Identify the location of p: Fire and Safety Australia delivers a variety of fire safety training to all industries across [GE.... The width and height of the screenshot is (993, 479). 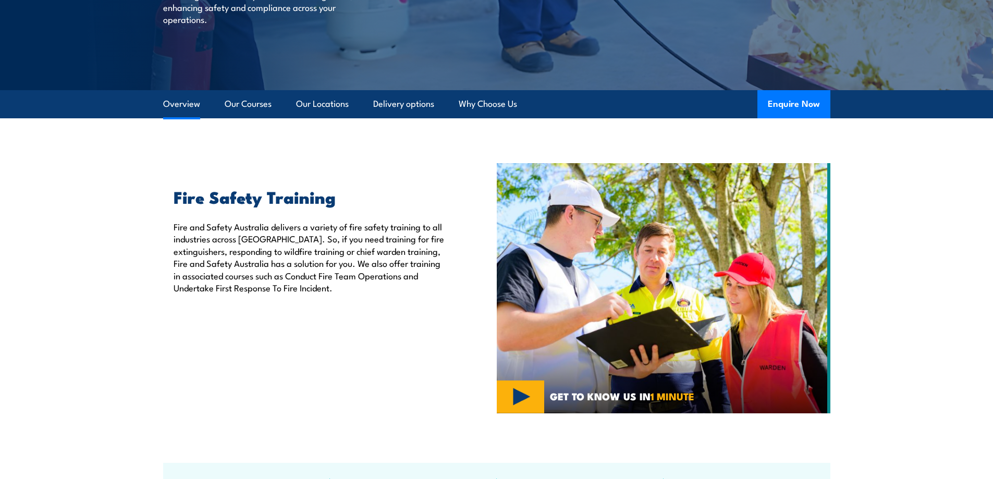
(311, 257).